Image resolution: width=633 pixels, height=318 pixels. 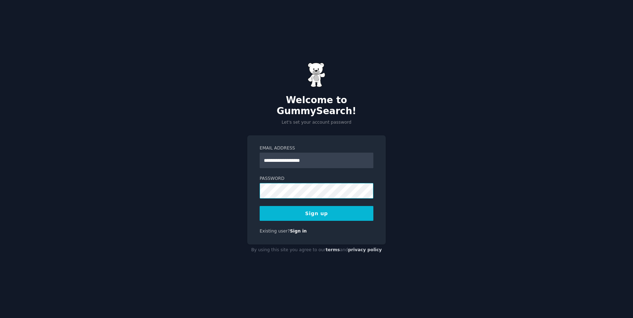 What do you see at coordinates (365, 250) in the screenshot?
I see `a: privacy policy` at bounding box center [365, 250].